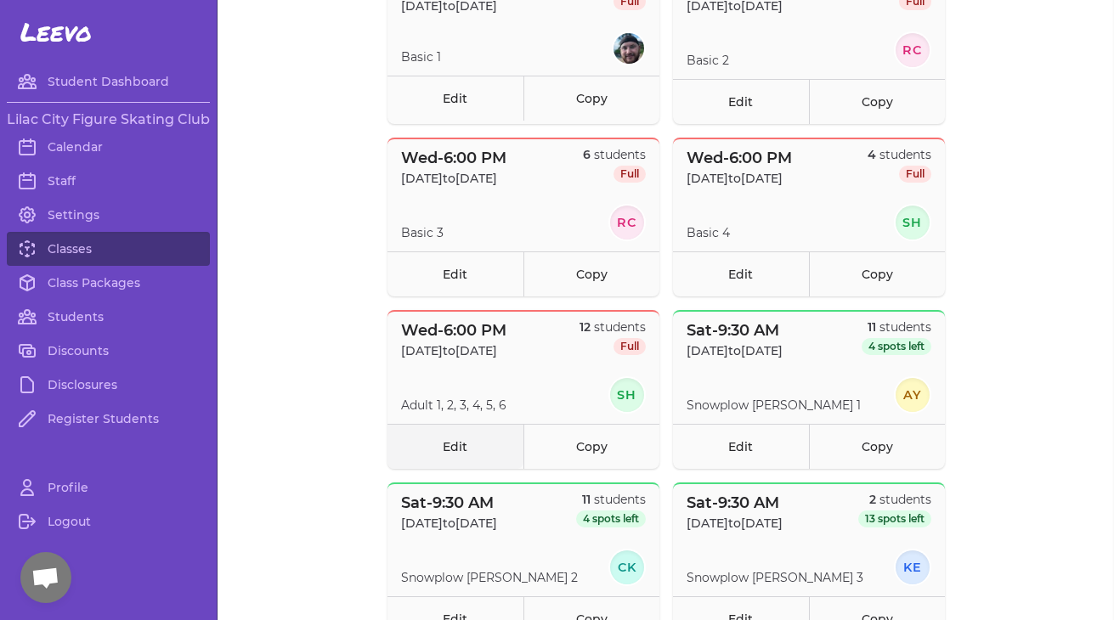  I want to click on text: KE, so click(912, 568).